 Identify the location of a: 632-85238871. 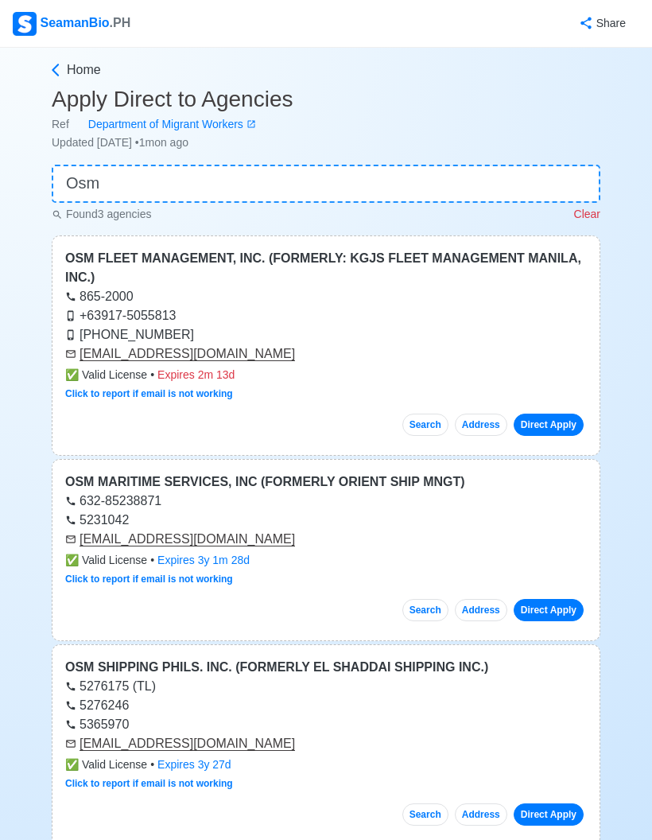
(113, 500).